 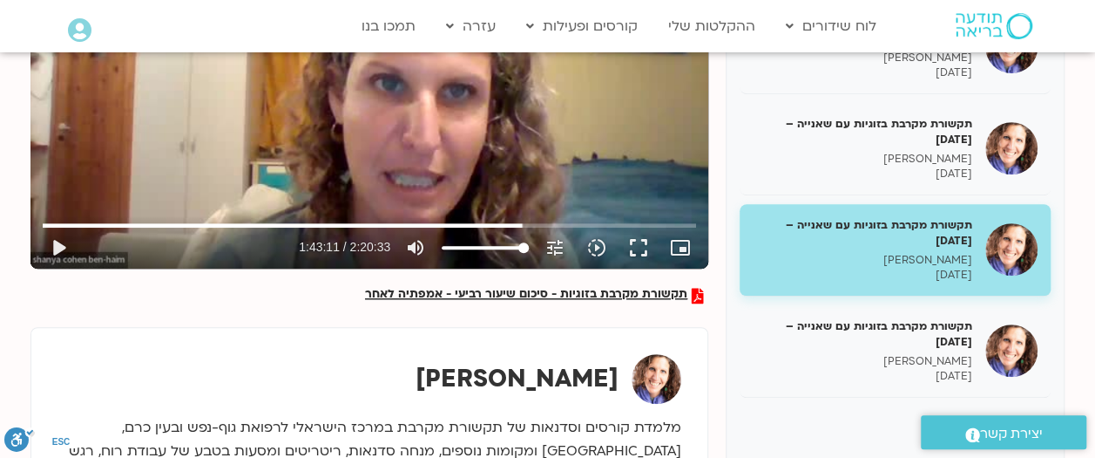 What do you see at coordinates (712, 26) in the screenshot?
I see `a: ההקלטות שלי` at bounding box center [712, 26].